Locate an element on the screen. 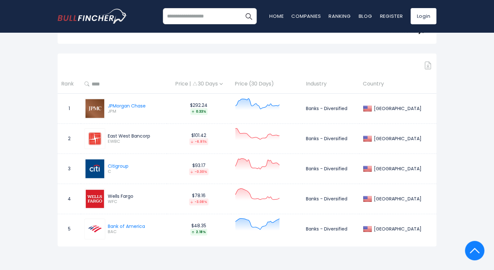 Image resolution: width=494 pixels, height=270 pixels. span: C is located at coordinates (118, 172).